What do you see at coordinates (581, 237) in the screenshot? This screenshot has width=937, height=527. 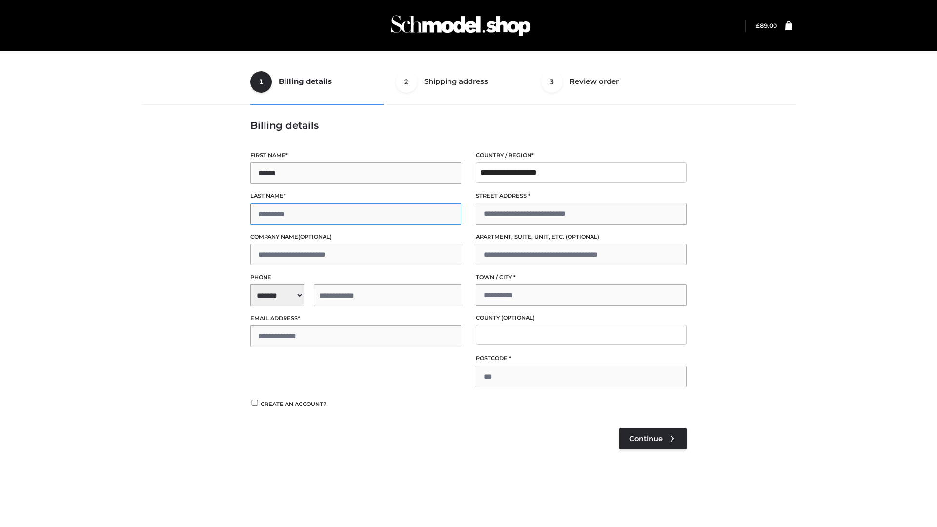 I see `label: Apartment, suite, unit, etc.` at bounding box center [581, 237].